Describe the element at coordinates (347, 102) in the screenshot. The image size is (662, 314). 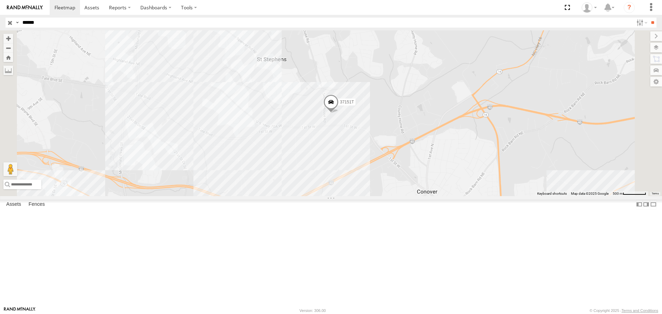
I see `span: 37151T` at that location.